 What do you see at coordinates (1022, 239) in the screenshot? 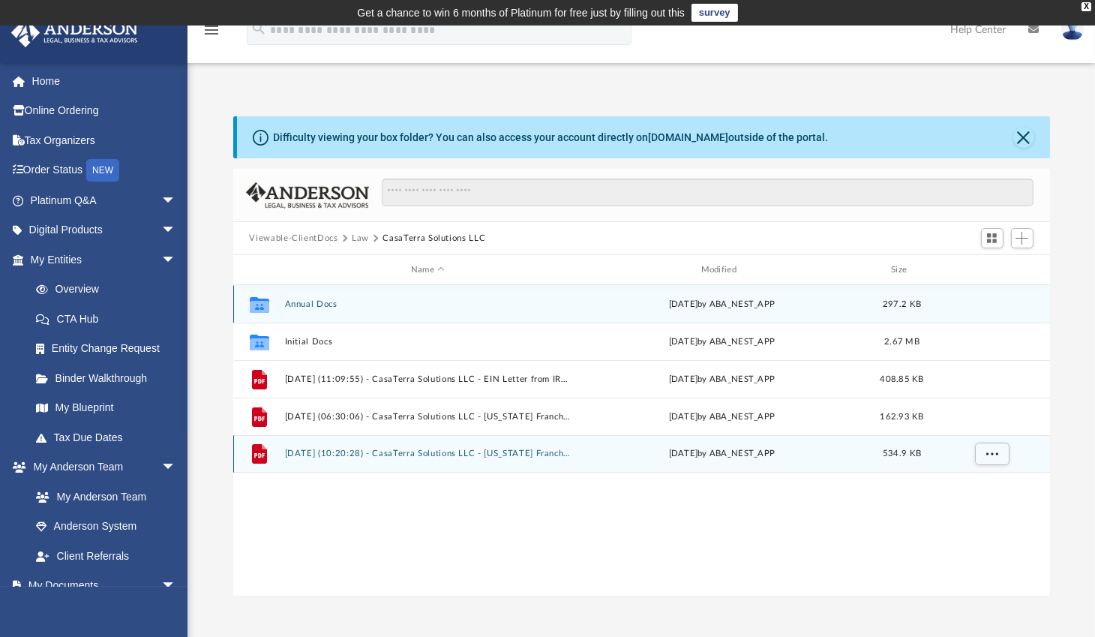
I see `button: Add` at bounding box center [1022, 239].